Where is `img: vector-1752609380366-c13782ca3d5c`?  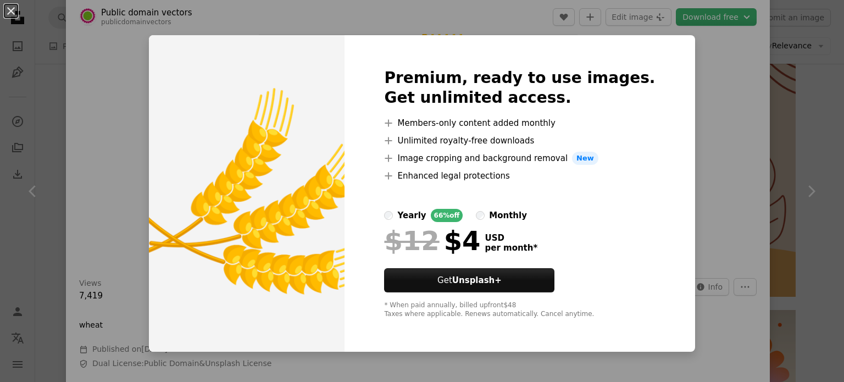
img: vector-1752609380366-c13782ca3d5c is located at coordinates (247, 193).